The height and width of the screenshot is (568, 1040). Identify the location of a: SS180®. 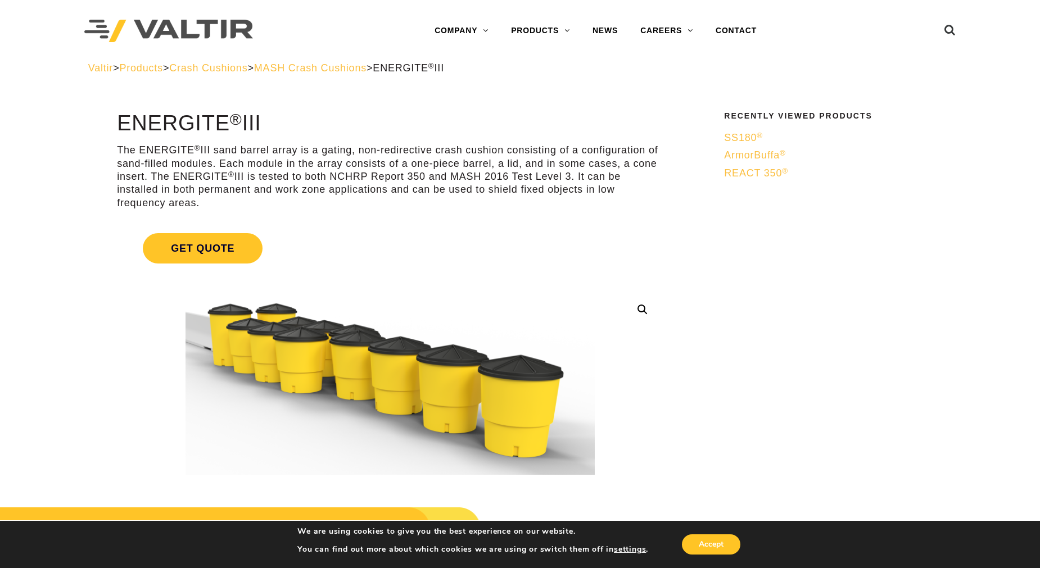
(834, 138).